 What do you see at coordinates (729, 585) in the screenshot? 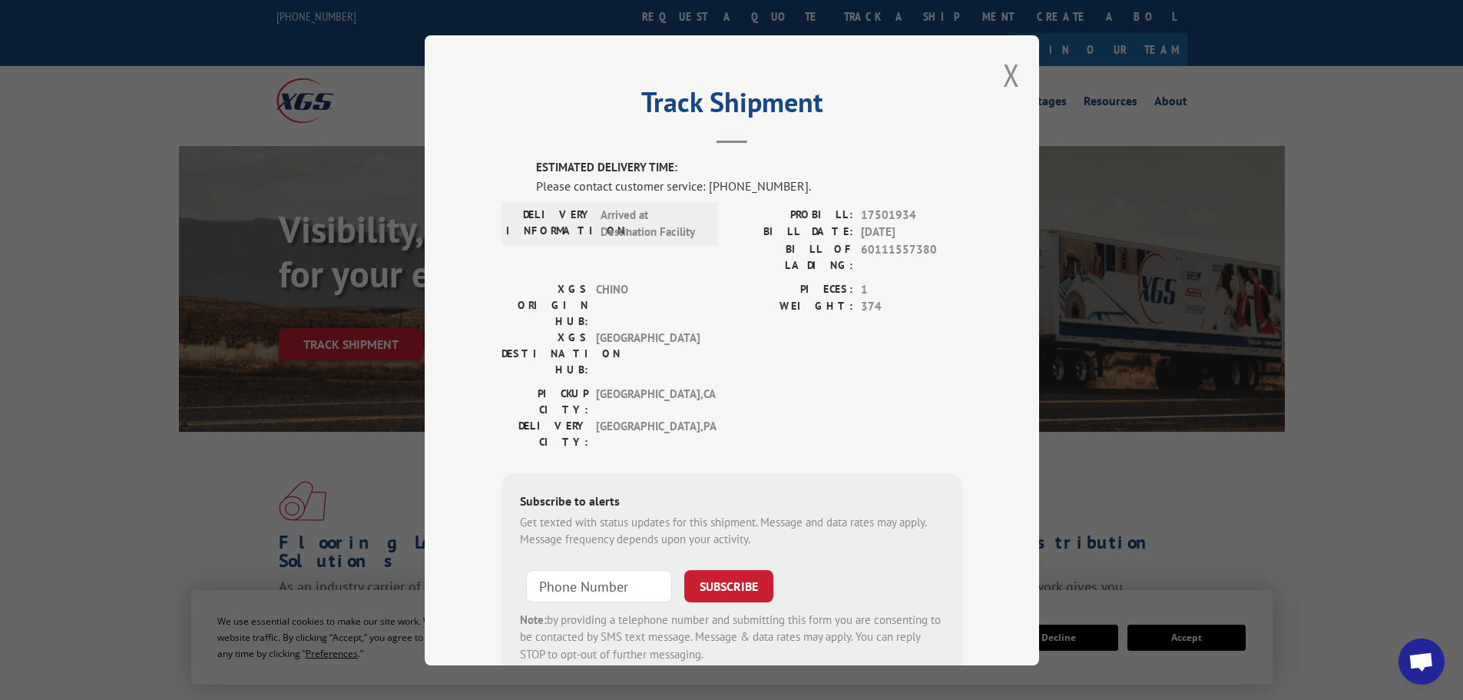
I see `button: SUBSCRIBE` at bounding box center [729, 585].